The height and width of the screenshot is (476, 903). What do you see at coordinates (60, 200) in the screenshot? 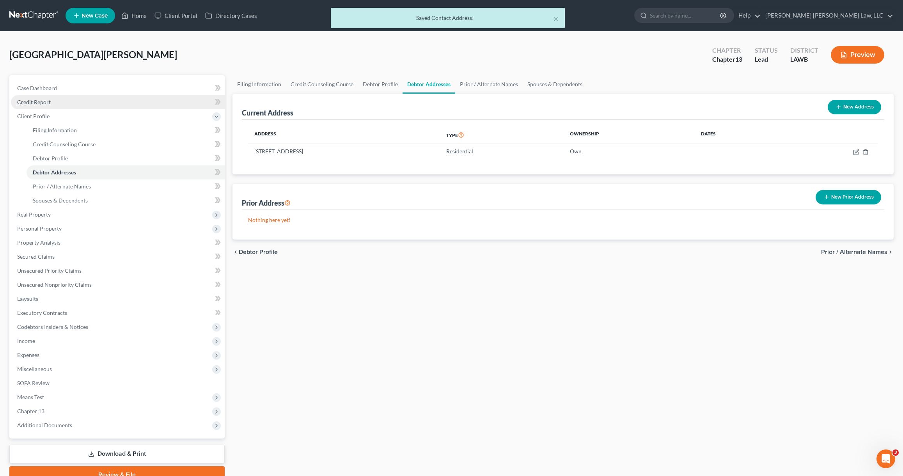
I see `span: Spouses & Dependents` at bounding box center [60, 200].